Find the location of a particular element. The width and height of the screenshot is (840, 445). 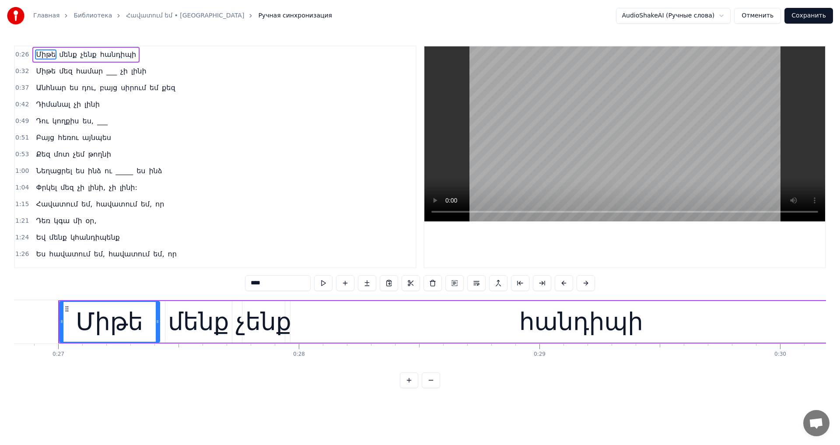

span: Դիմանալ is located at coordinates (53, 104).